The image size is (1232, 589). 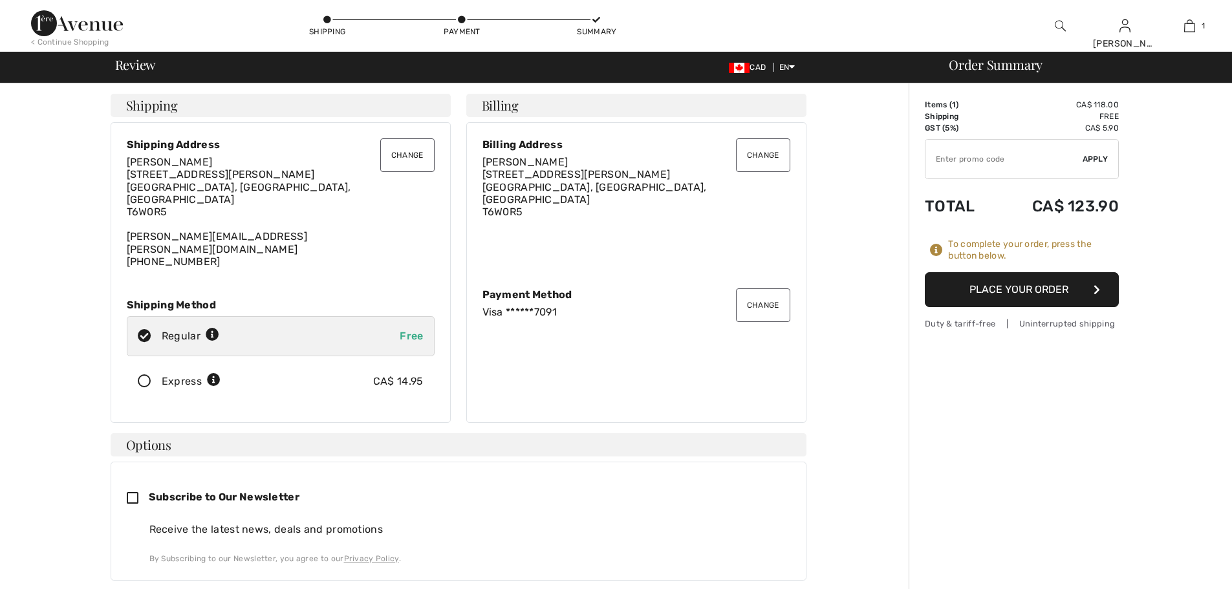 I want to click on span: CAD, so click(x=750, y=67).